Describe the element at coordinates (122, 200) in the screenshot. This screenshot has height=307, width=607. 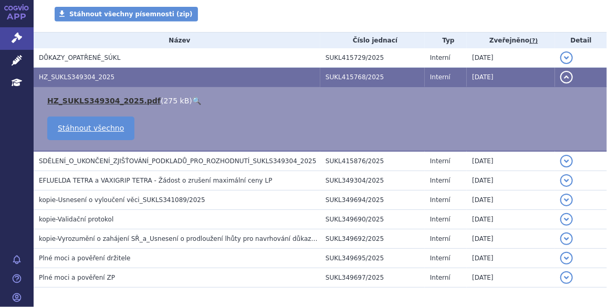
I see `span: kopie-Usnesení o vyloučení věci_SUKLS341089/2025` at that location.